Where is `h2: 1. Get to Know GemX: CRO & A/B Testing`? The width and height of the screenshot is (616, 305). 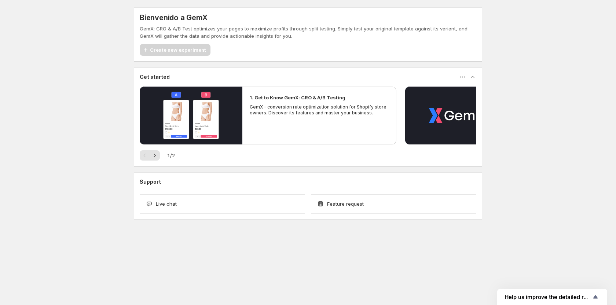
h2: 1. Get to Know GemX: CRO & A/B Testing is located at coordinates (298, 98).